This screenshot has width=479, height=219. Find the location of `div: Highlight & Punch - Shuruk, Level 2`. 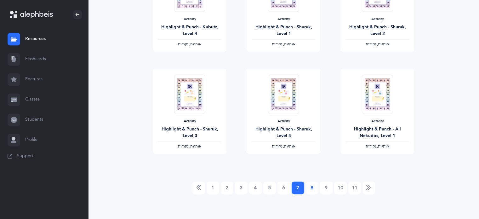

div: Highlight & Punch - Shuruk, Level 2 is located at coordinates (377, 31).